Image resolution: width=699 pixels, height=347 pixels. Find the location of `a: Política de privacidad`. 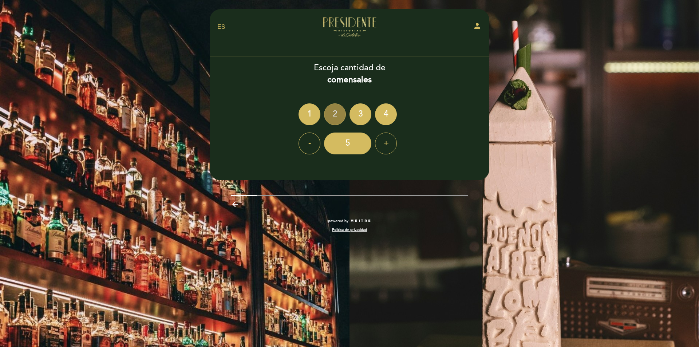

a: Política de privacidad is located at coordinates (349, 230).